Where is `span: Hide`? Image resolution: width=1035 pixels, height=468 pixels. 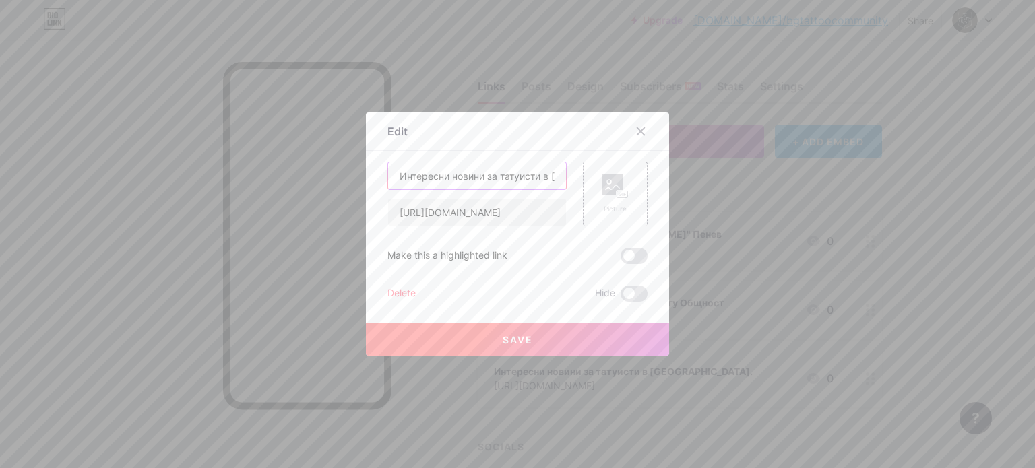 span: Hide is located at coordinates (605, 294).